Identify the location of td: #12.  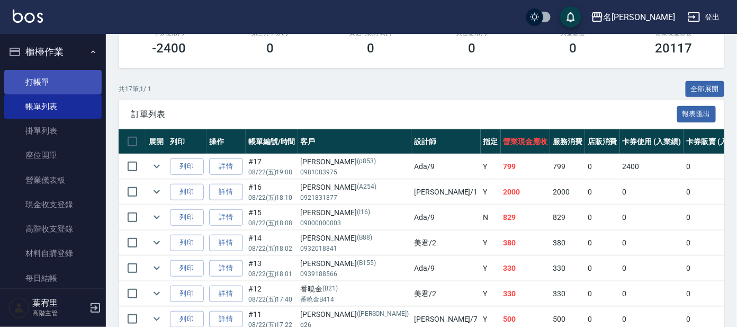
(271, 293).